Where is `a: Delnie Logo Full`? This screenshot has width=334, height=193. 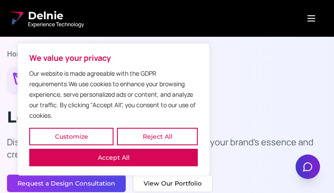 a: Delnie Logo Full is located at coordinates (45, 18).